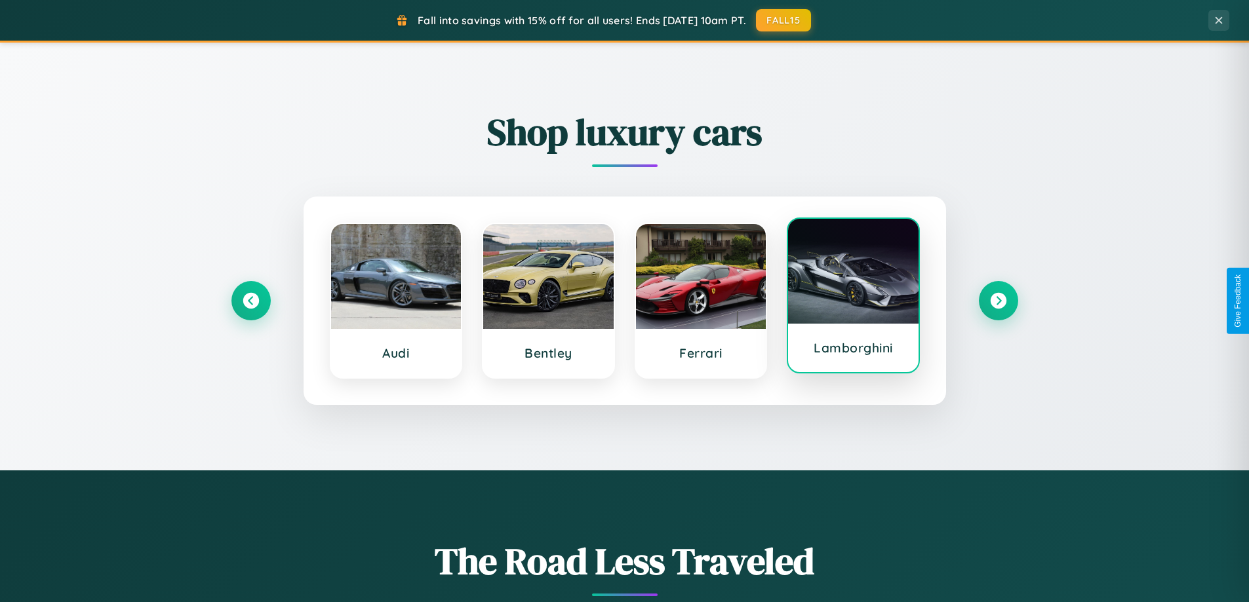 This screenshot has height=602, width=1249. What do you see at coordinates (625, 132) in the screenshot?
I see `h2: Shop luxury cars` at bounding box center [625, 132].